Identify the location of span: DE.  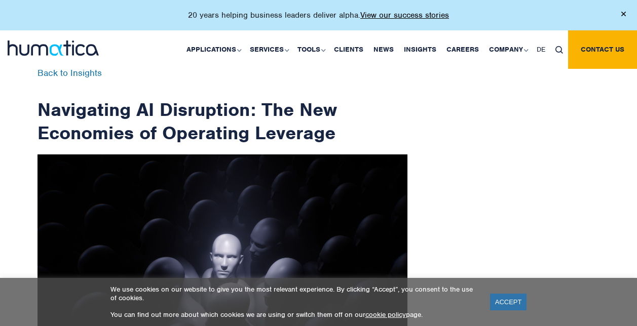
(541, 49).